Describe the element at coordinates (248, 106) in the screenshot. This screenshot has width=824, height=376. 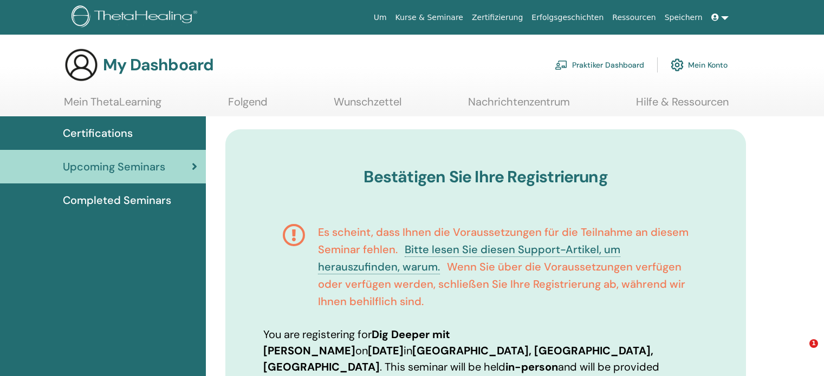
I see `a: Folgend` at that location.